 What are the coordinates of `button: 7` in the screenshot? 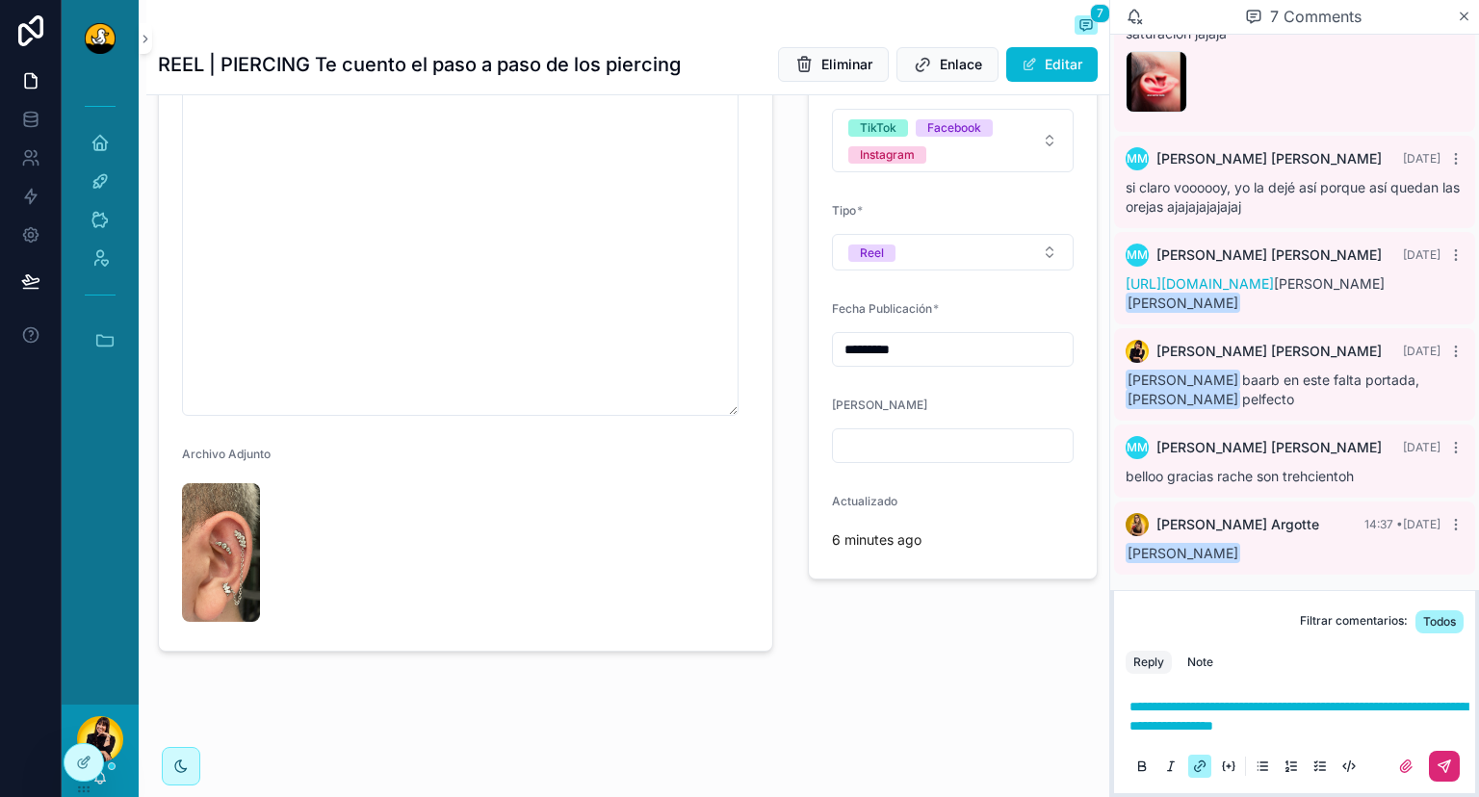 It's located at (1086, 27).